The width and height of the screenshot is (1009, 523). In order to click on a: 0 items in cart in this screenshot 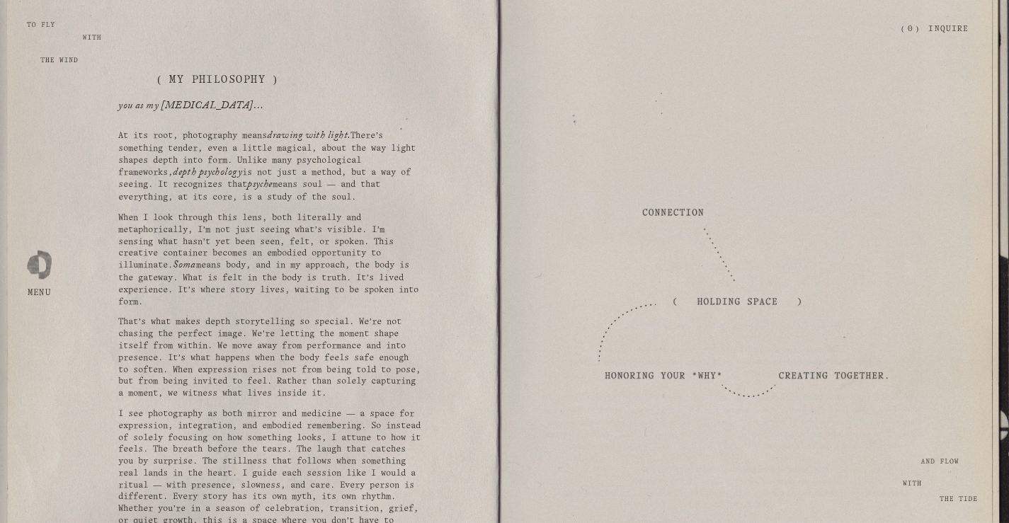, I will do `click(910, 29)`.